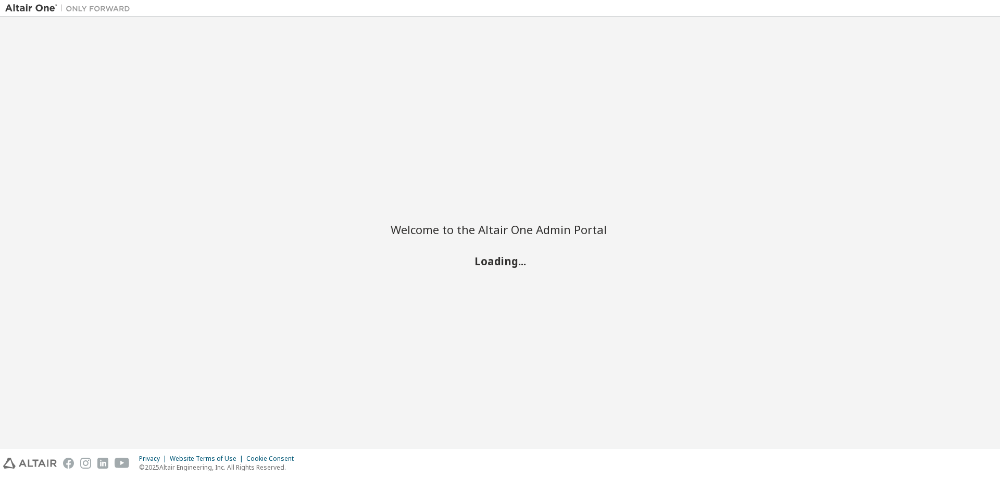 The height and width of the screenshot is (478, 1000). Describe the element at coordinates (154, 459) in the screenshot. I see `div: Privacy` at that location.